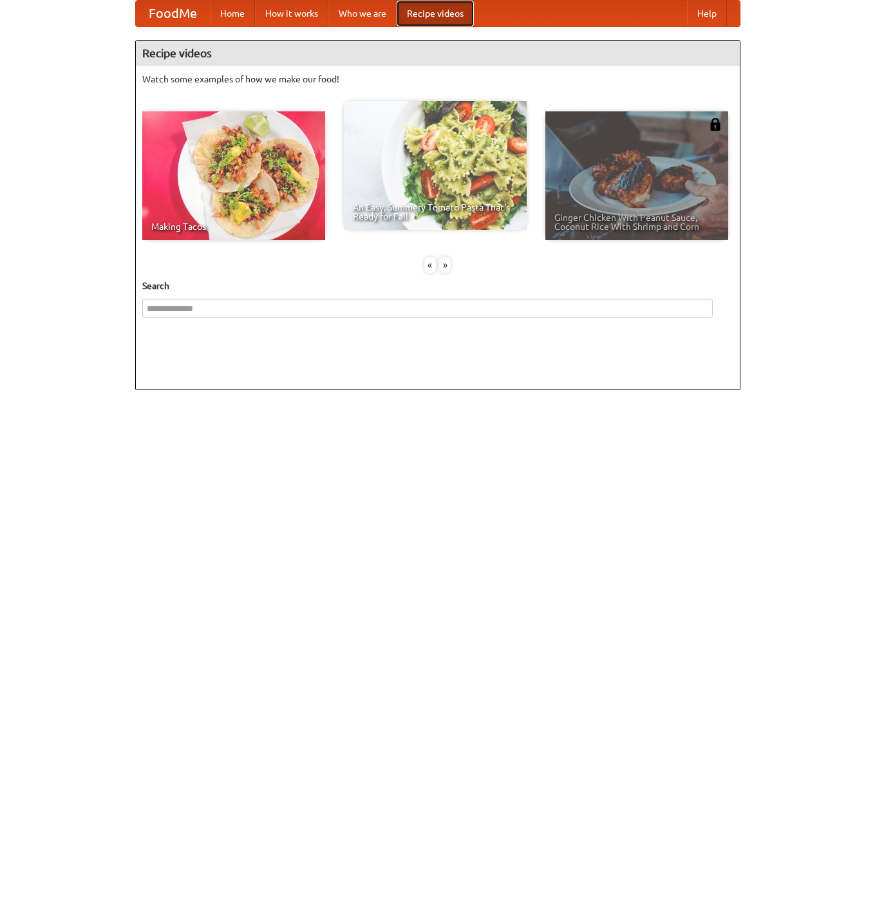 The width and height of the screenshot is (875, 911). I want to click on span: An Easy, Summery Tomato Pasta That's Ready for Fall, so click(435, 212).